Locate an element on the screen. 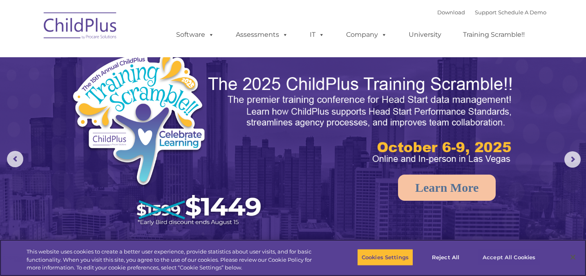 The image size is (586, 276). a: Assessments is located at coordinates (262, 35).